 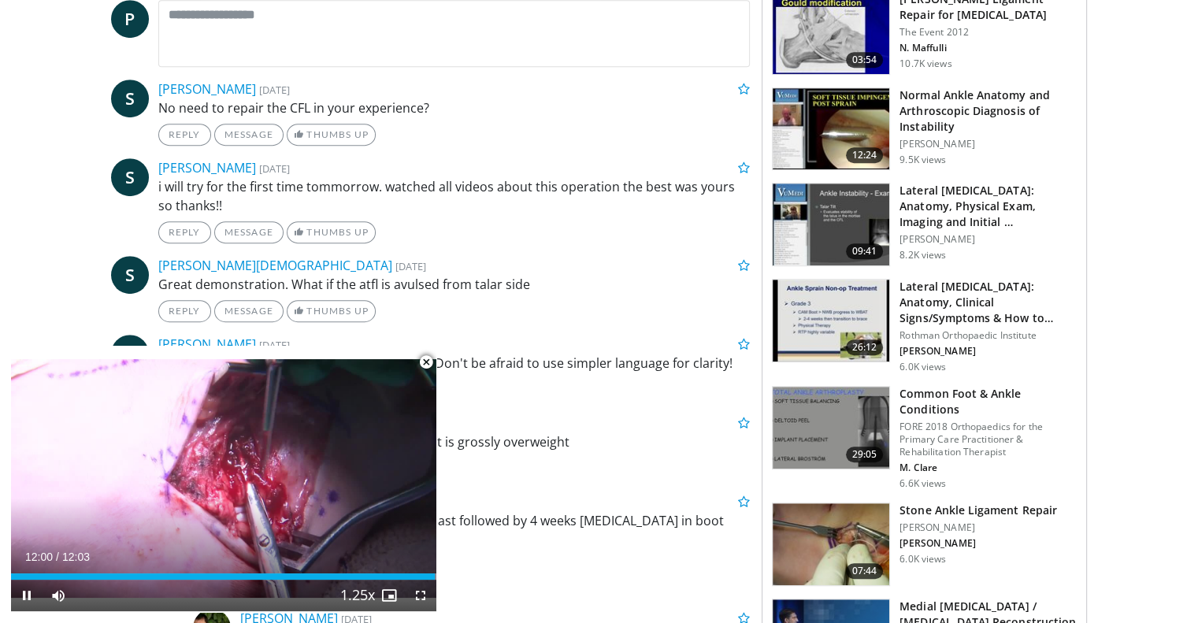 What do you see at coordinates (454, 363) in the screenshot?
I see `p: Great video and review of a classic procedure. Don't be afraid to use simpler language for clarity!` at bounding box center [454, 363].